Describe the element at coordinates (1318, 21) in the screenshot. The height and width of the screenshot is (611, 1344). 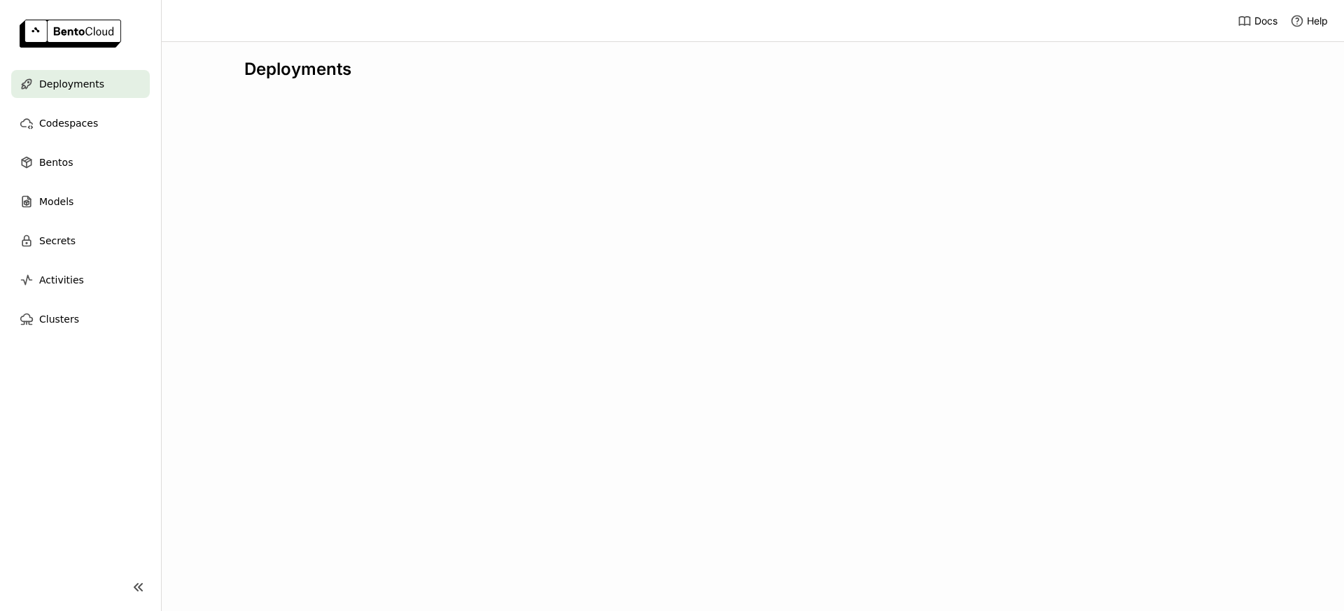
I see `span: Help` at that location.